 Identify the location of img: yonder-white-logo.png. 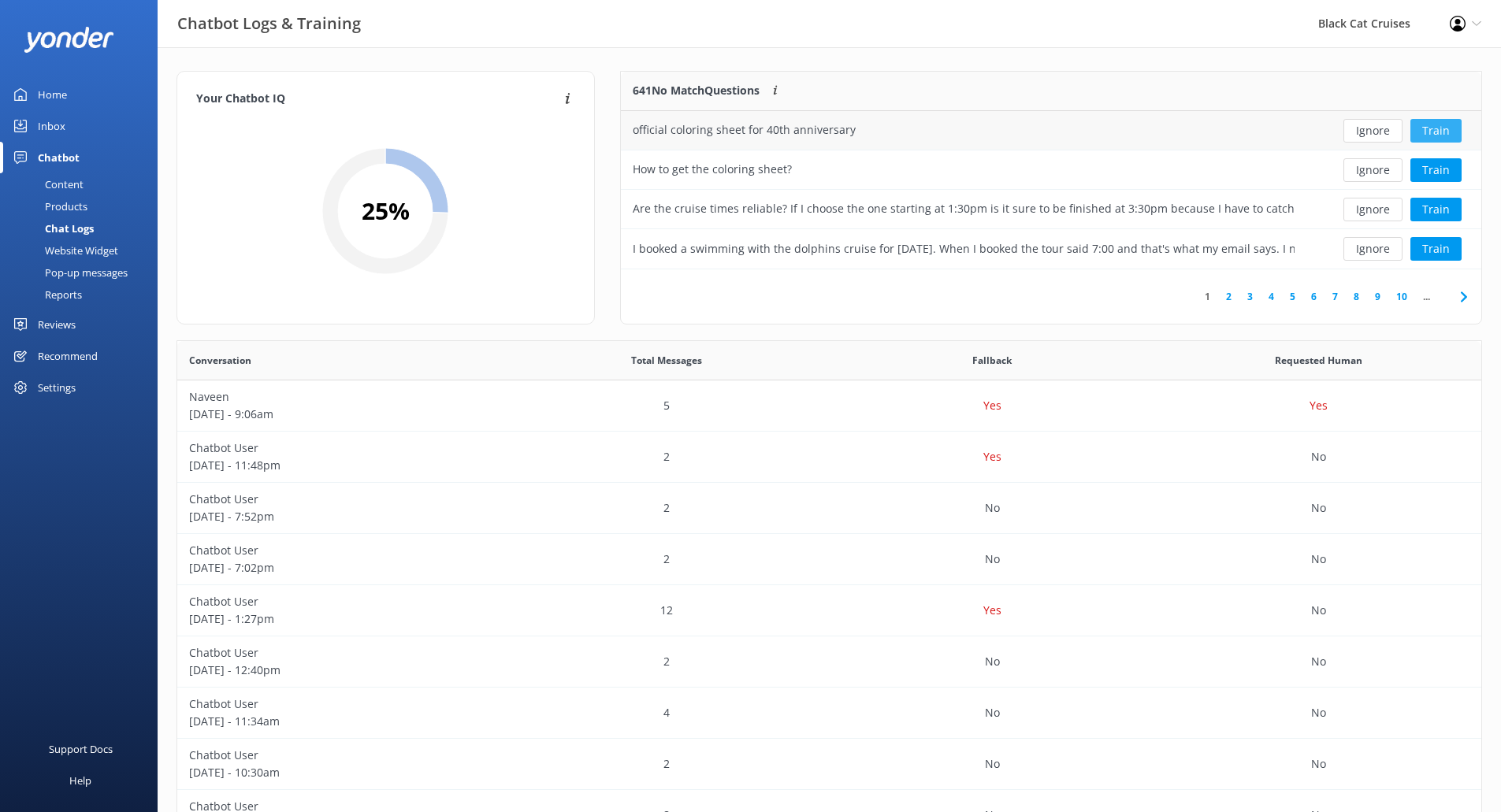
(68, 39).